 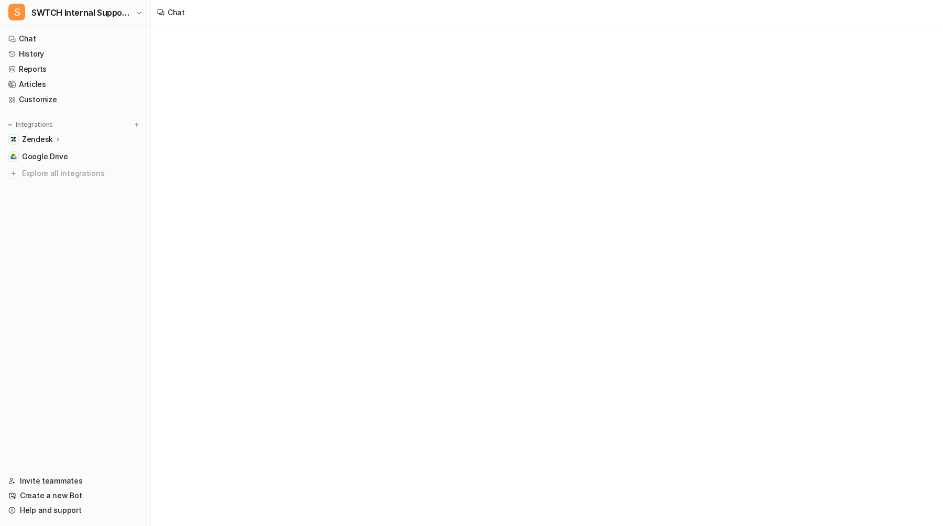 I want to click on a: Explore all integrations, so click(x=75, y=173).